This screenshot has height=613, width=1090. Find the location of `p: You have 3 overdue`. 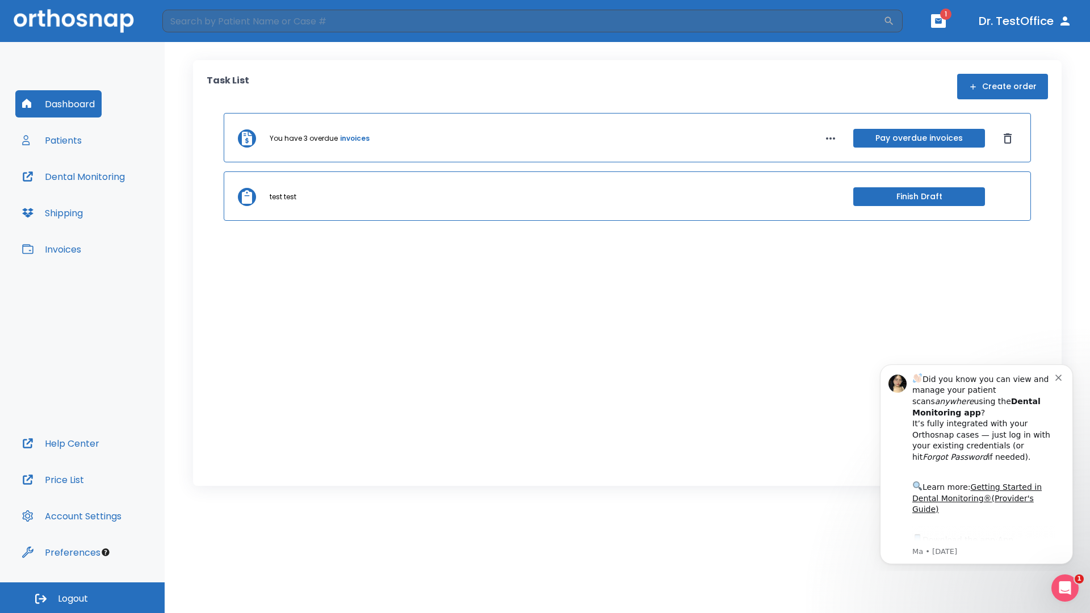

p: You have 3 overdue is located at coordinates (304, 139).